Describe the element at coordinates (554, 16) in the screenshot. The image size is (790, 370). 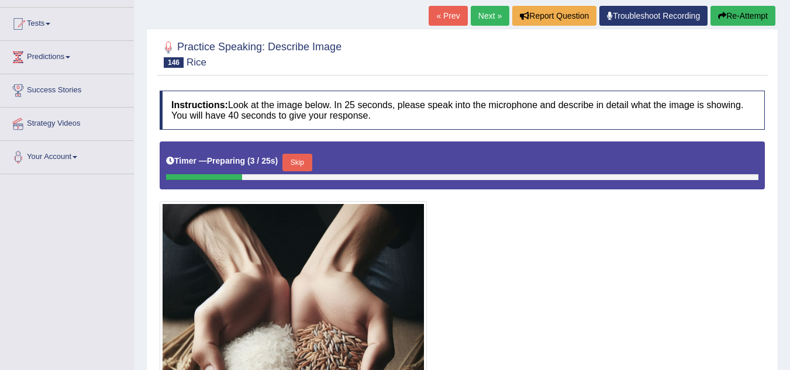
I see `button: Report Question` at that location.